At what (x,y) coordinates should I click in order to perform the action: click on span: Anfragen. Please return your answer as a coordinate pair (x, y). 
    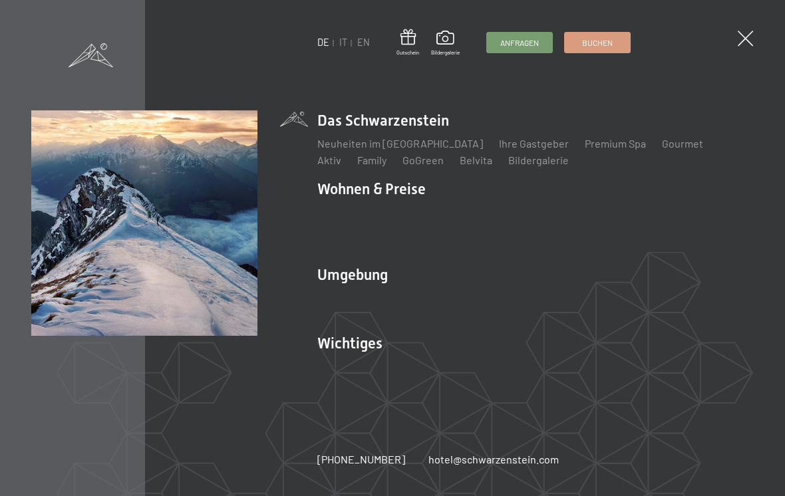
    Looking at the image, I should click on (519, 43).